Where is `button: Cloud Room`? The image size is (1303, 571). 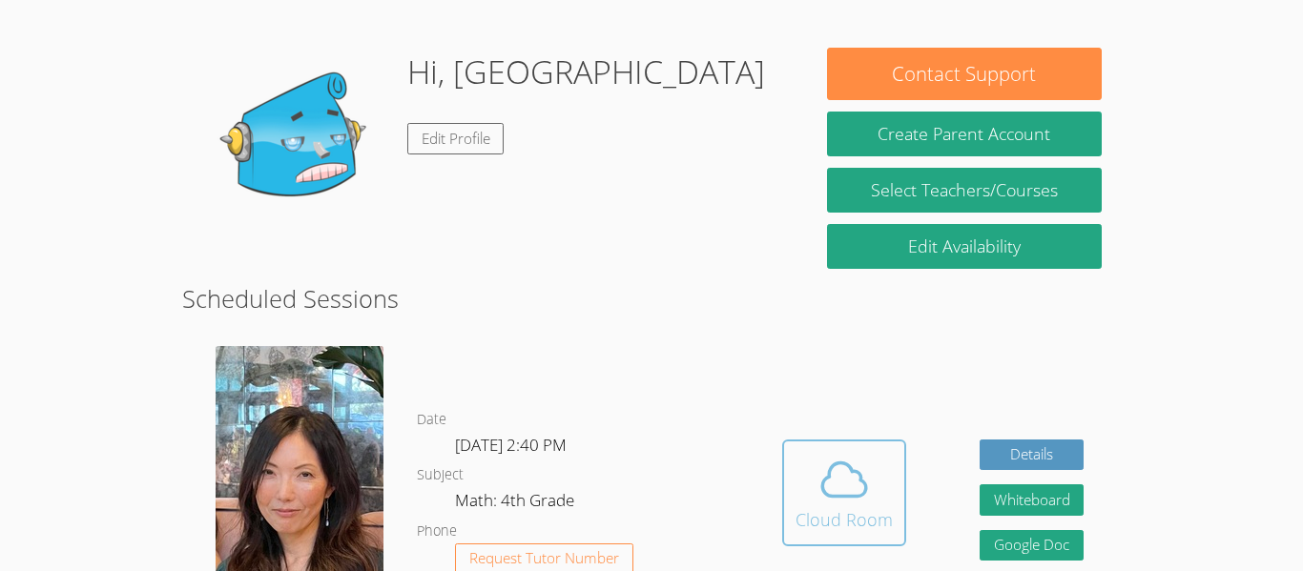 button: Cloud Room is located at coordinates (844, 493).